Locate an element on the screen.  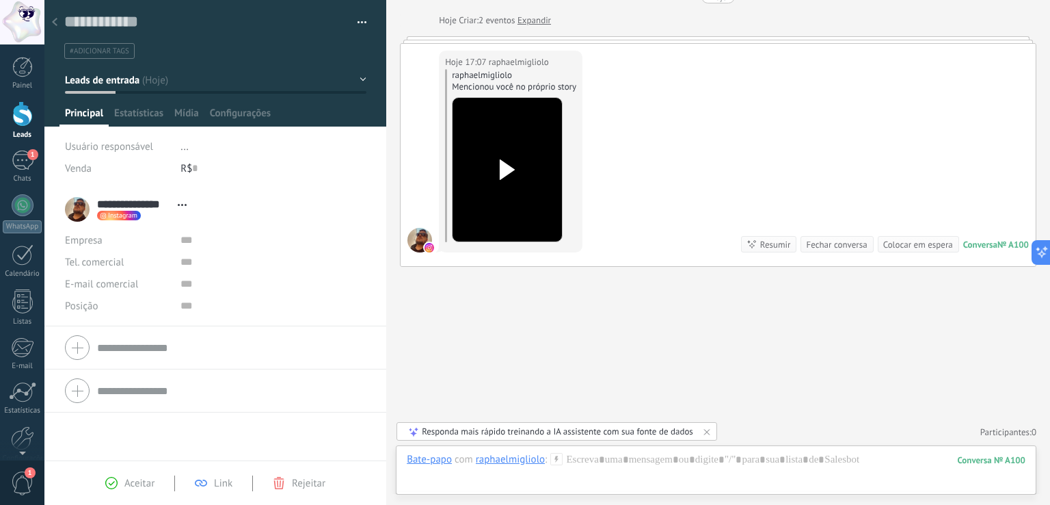
span: Aceitar is located at coordinates (139, 483).